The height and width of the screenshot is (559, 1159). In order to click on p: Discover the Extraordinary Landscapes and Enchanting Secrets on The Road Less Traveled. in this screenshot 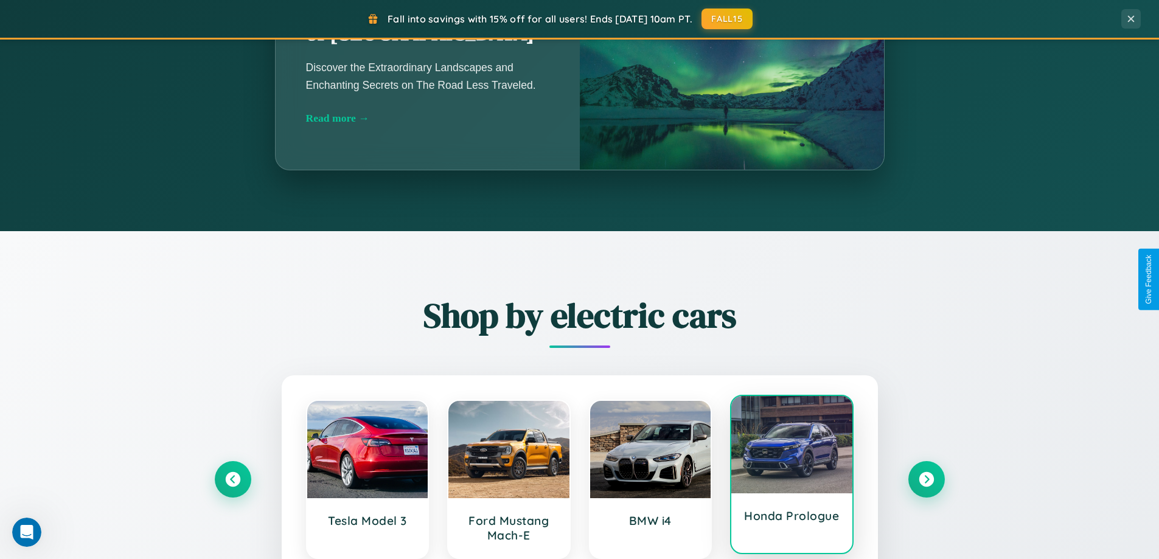, I will do `click(428, 76)`.